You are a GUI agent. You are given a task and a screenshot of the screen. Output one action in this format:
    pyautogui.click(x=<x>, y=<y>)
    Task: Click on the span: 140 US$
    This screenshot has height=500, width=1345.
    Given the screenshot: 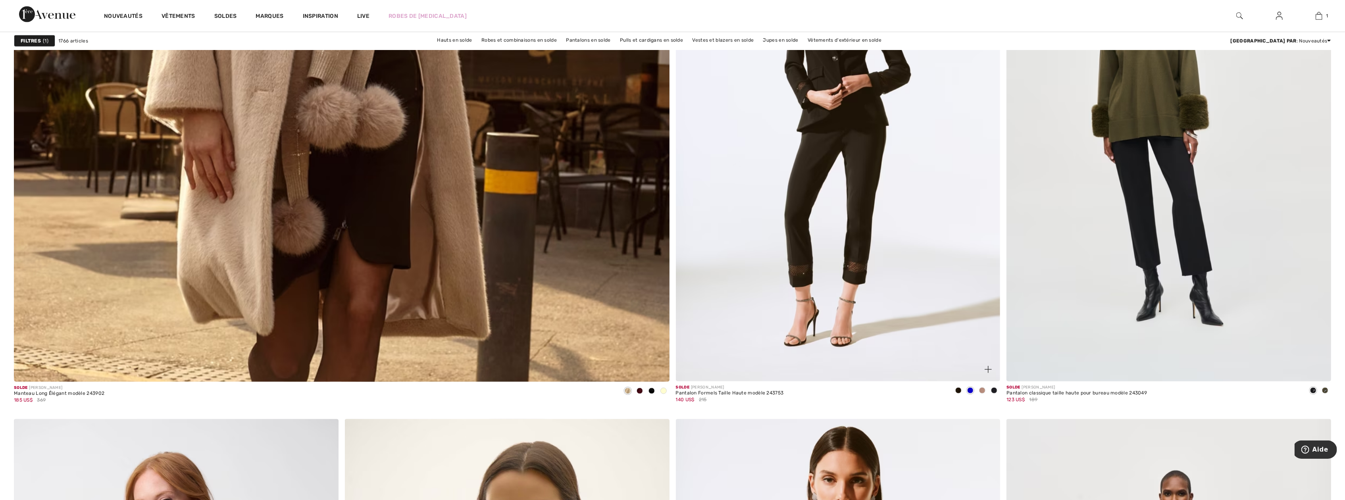 What is the action you would take?
    pyautogui.click(x=685, y=400)
    